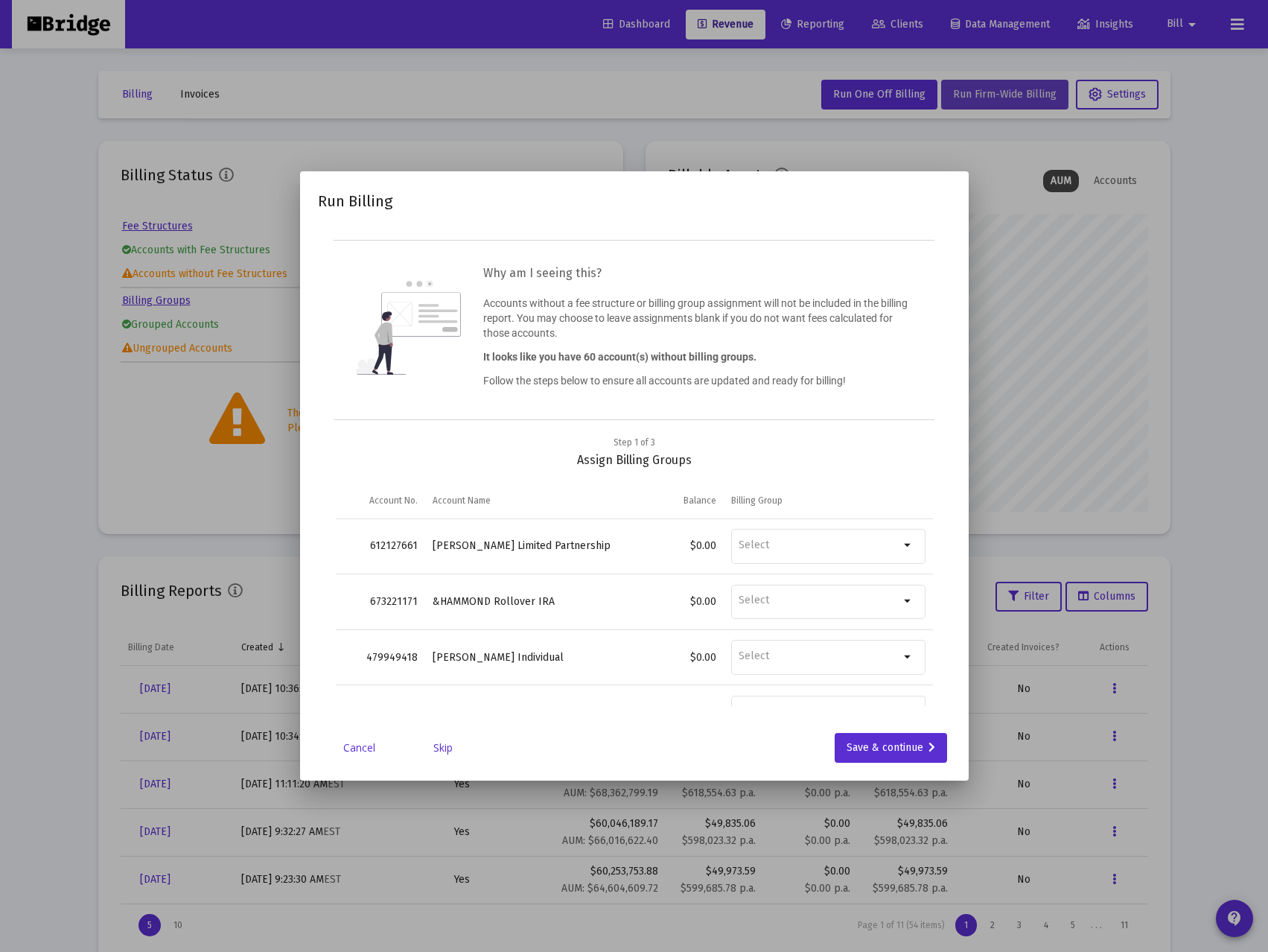 This screenshot has width=1268, height=952. I want to click on div: Account No., so click(393, 501).